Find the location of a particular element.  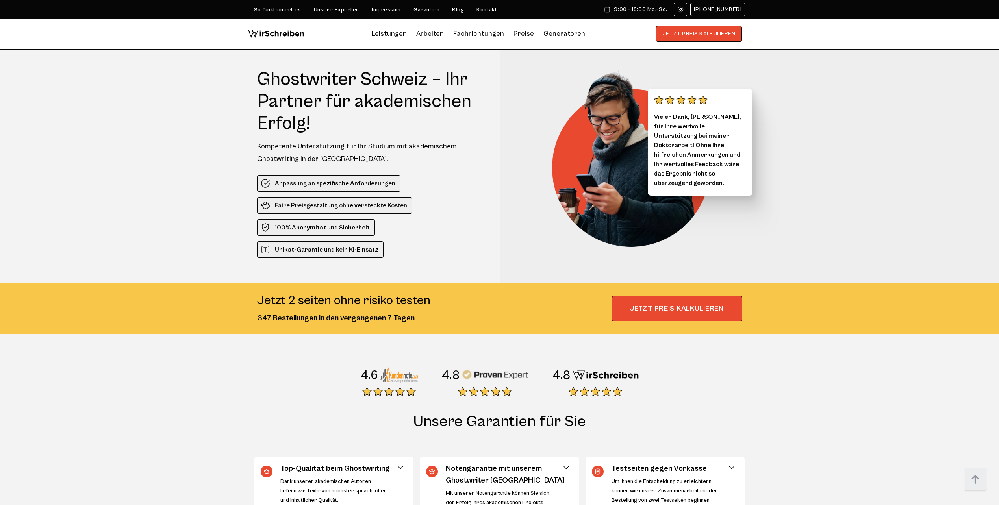

h3: Testseiten gegen Vorkasse is located at coordinates (673, 469).